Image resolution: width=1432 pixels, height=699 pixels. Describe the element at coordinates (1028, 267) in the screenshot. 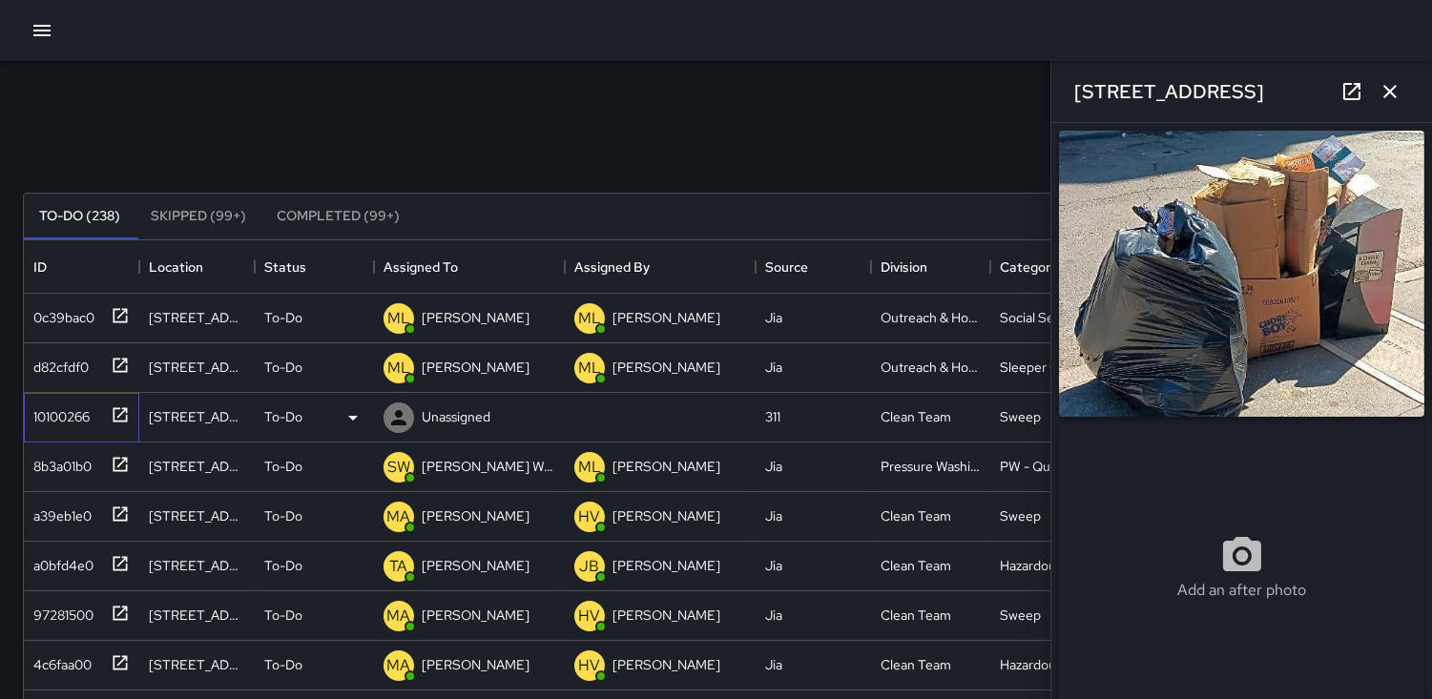

I see `div: Category` at that location.